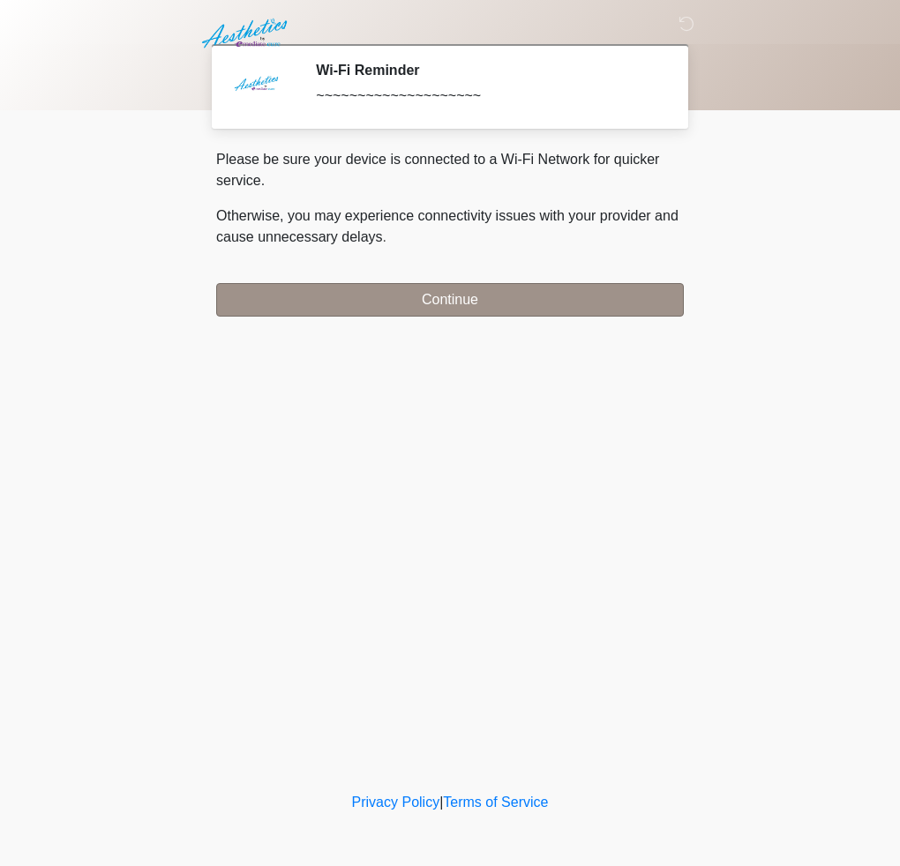 This screenshot has width=900, height=866. I want to click on img: Aesthetics by Emediate Cure Logo, so click(246, 34).